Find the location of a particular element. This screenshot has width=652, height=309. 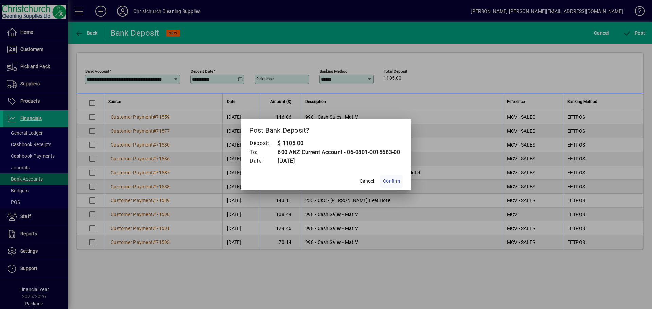

span: Confirm is located at coordinates (391, 181).